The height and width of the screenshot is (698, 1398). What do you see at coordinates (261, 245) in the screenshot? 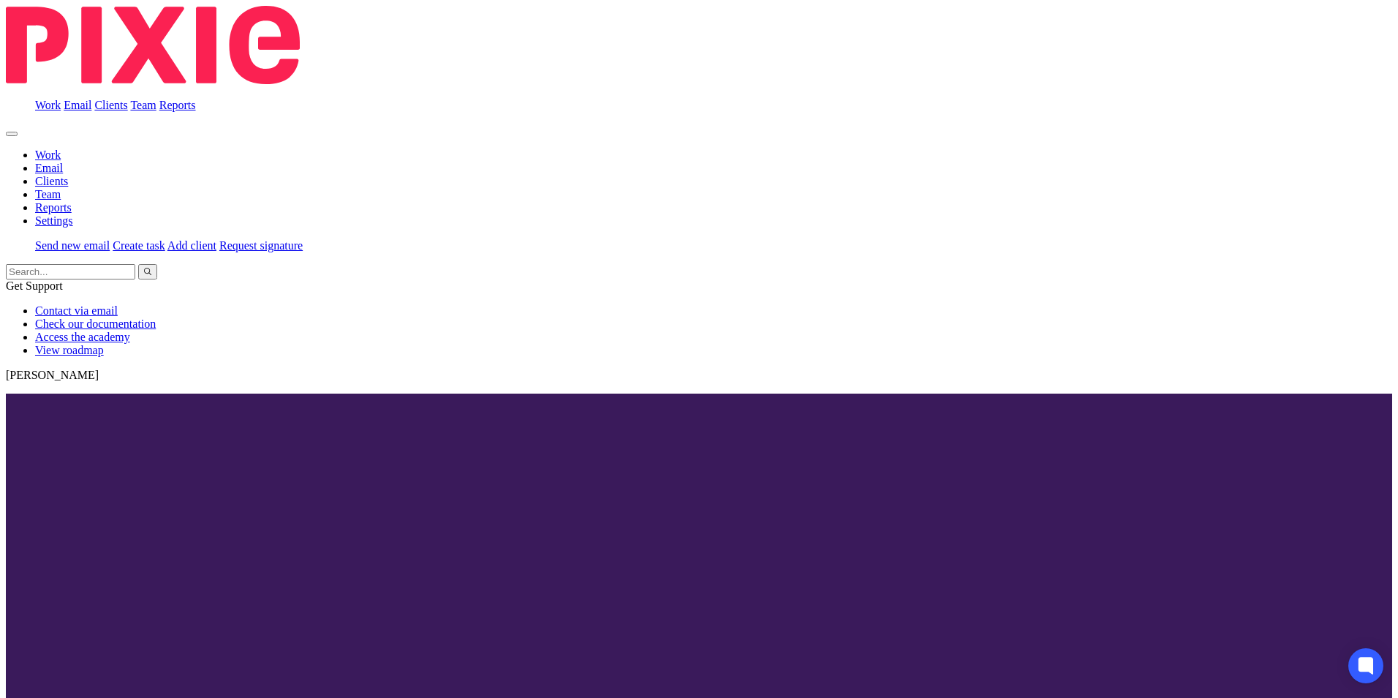
I see `a: Request signature` at bounding box center [261, 245].